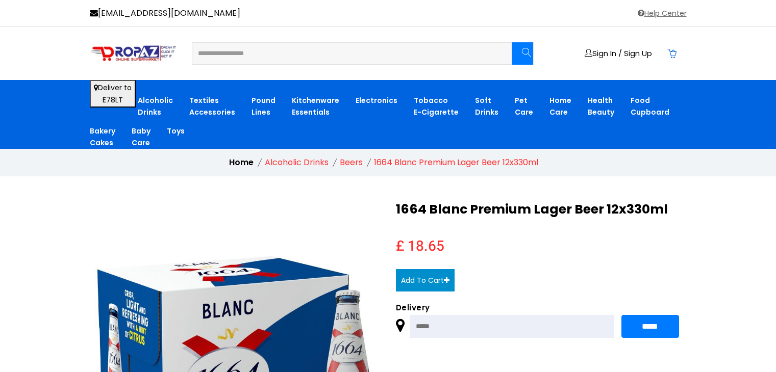 This screenshot has width=776, height=372. I want to click on span: Delivery, so click(541, 307).